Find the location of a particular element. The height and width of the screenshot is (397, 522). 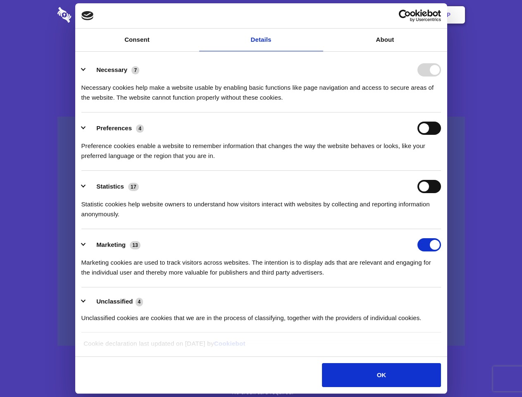

span: 13 is located at coordinates (135, 245).